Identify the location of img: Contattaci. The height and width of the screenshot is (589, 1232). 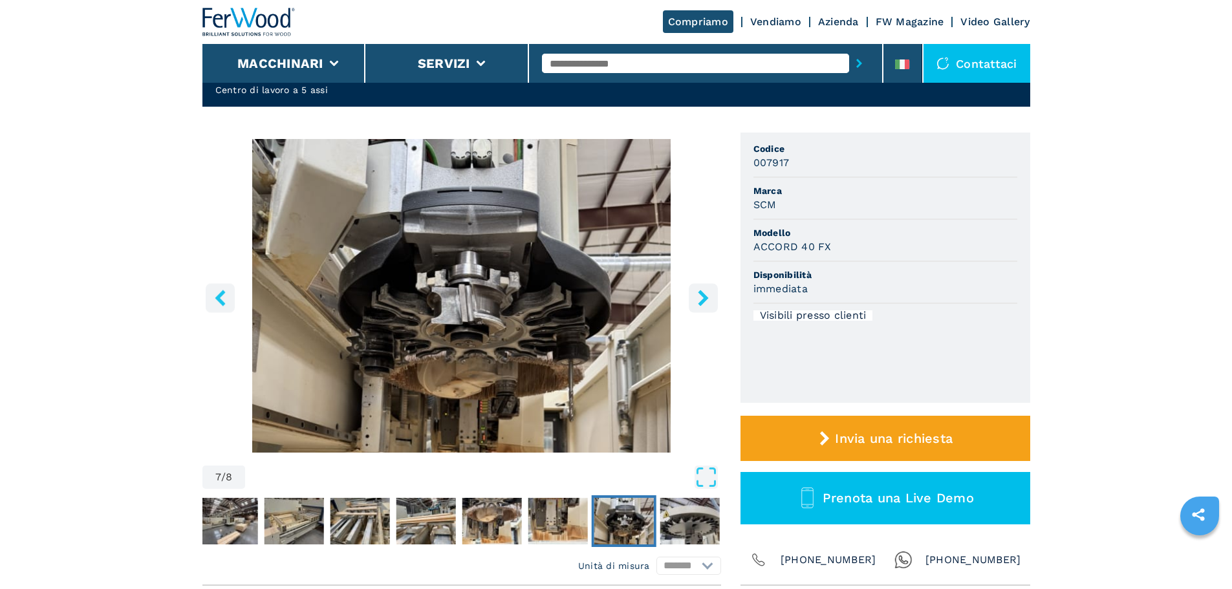
(943, 63).